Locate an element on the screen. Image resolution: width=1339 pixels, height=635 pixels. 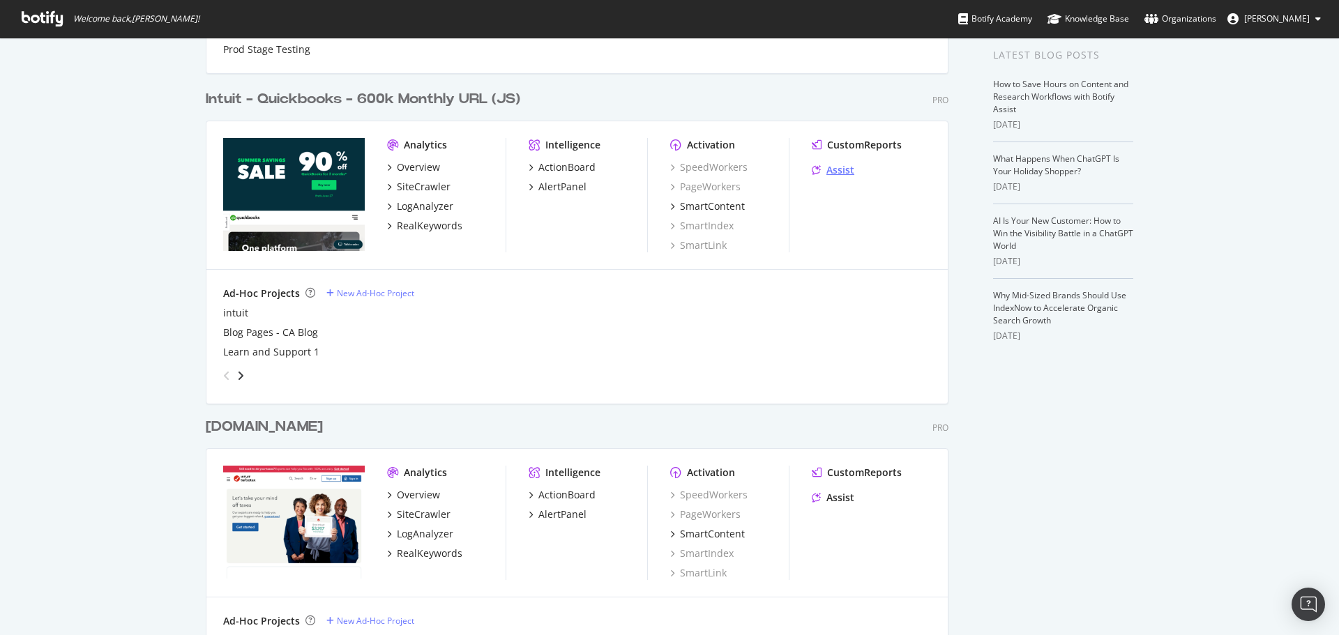
a: Why Mid-Sized Brands Should Use IndexNow to Accelerate Organic Search Growth is located at coordinates (1059, 308).